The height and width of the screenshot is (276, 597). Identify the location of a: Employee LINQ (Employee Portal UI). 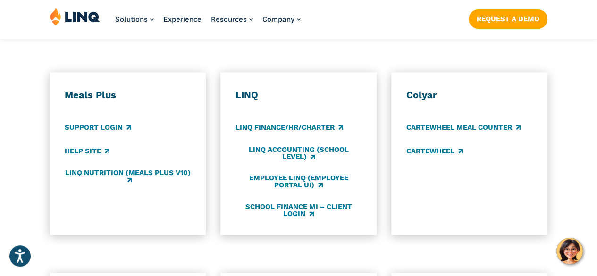
(298, 182).